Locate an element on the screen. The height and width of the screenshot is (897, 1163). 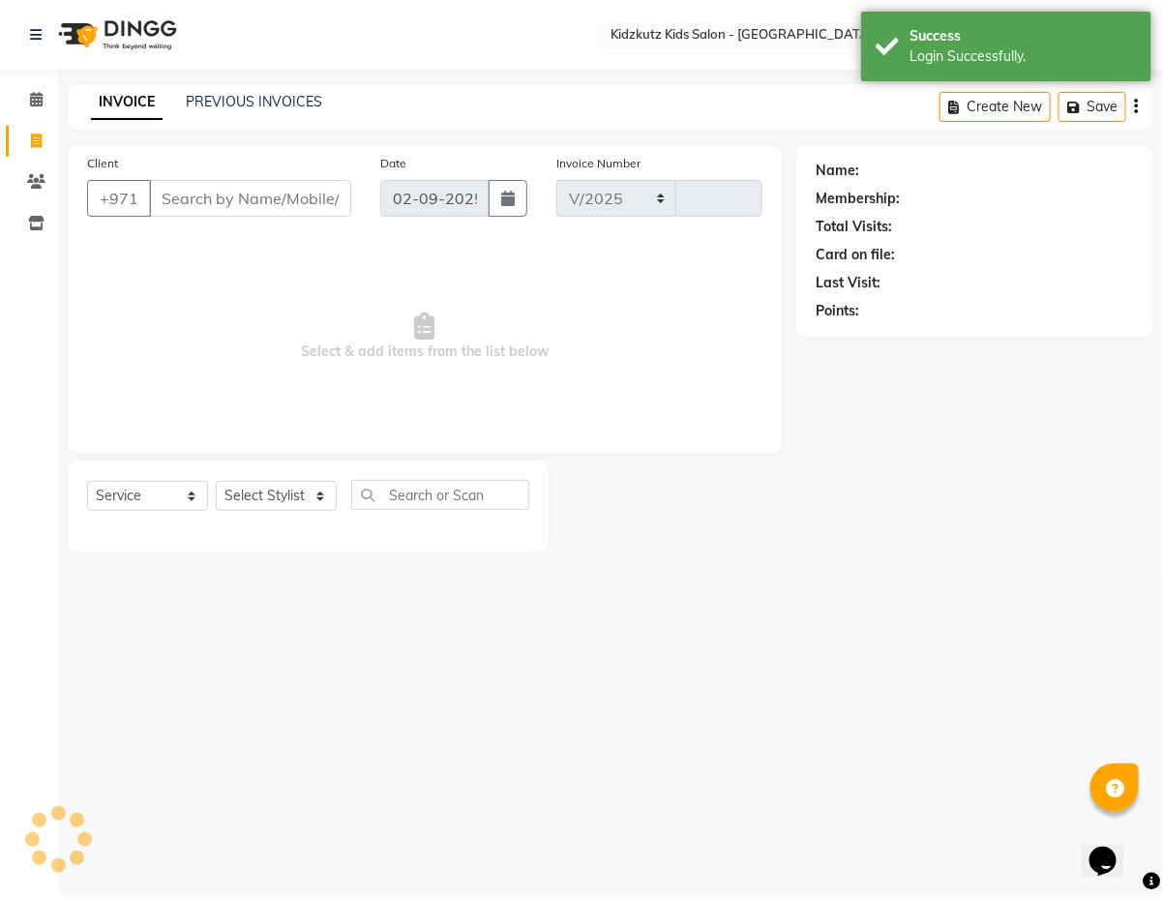
input: Search or Scan is located at coordinates (440, 494).